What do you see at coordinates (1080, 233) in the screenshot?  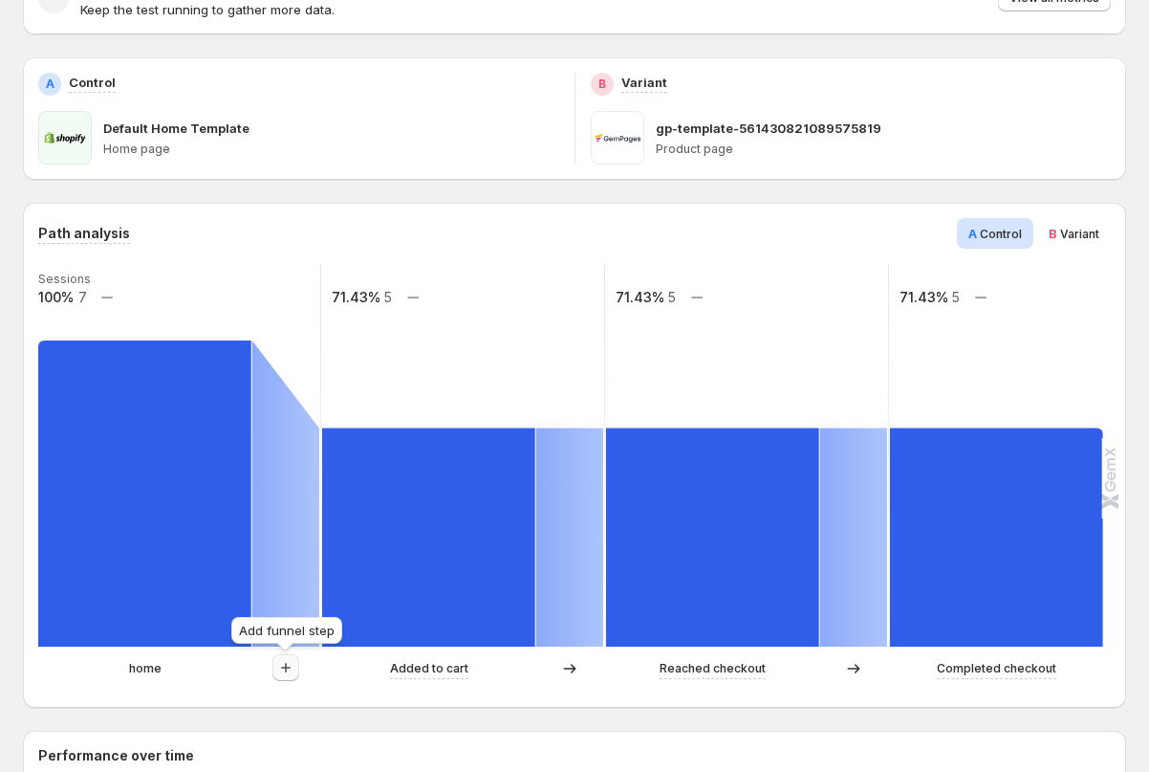 I see `span: Variant` at bounding box center [1080, 233].